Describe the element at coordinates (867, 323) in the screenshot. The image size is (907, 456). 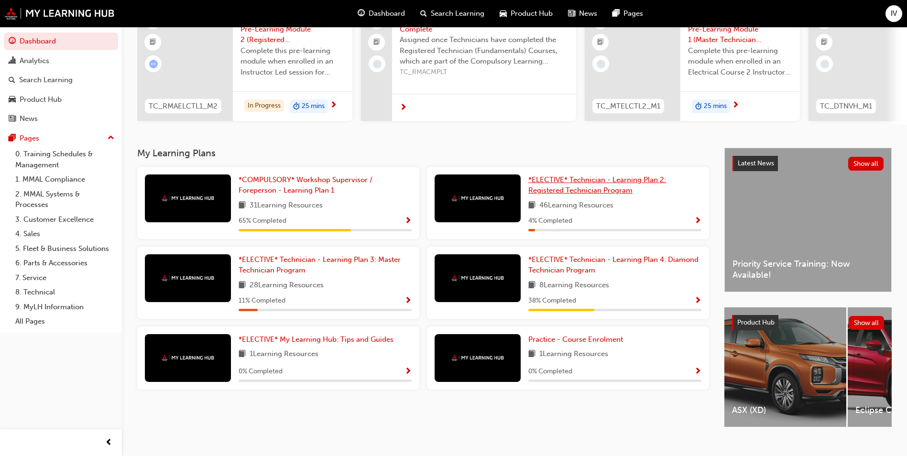
I see `button: Show all` at that location.